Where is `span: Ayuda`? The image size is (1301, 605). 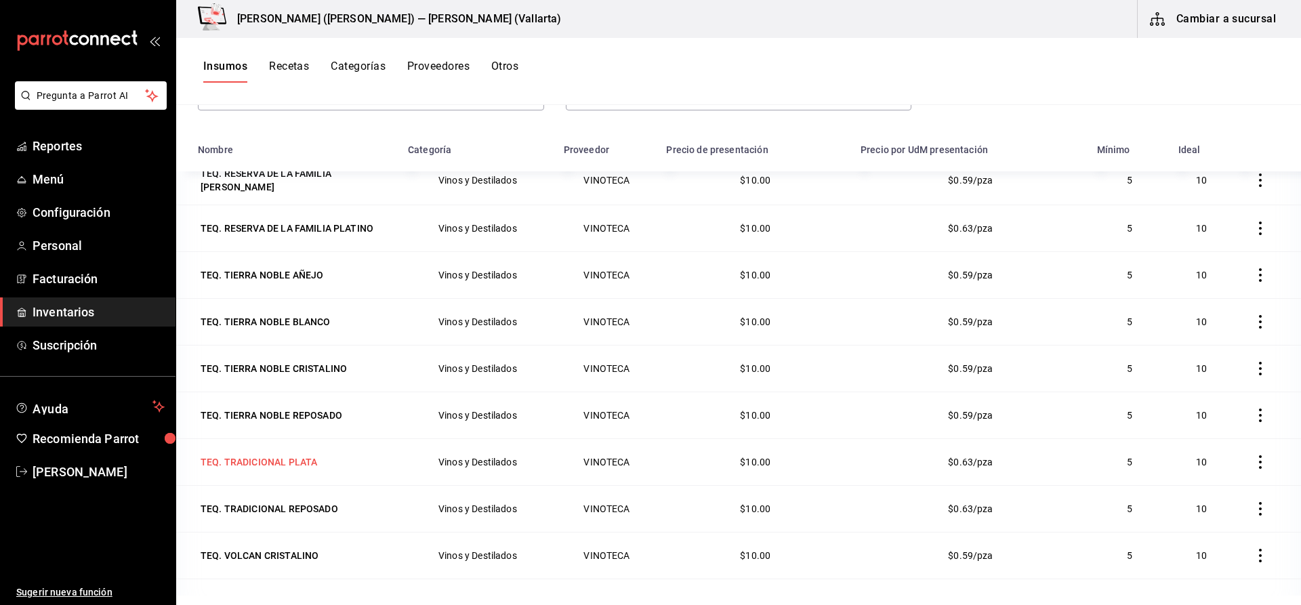 span: Ayuda is located at coordinates (89, 407).